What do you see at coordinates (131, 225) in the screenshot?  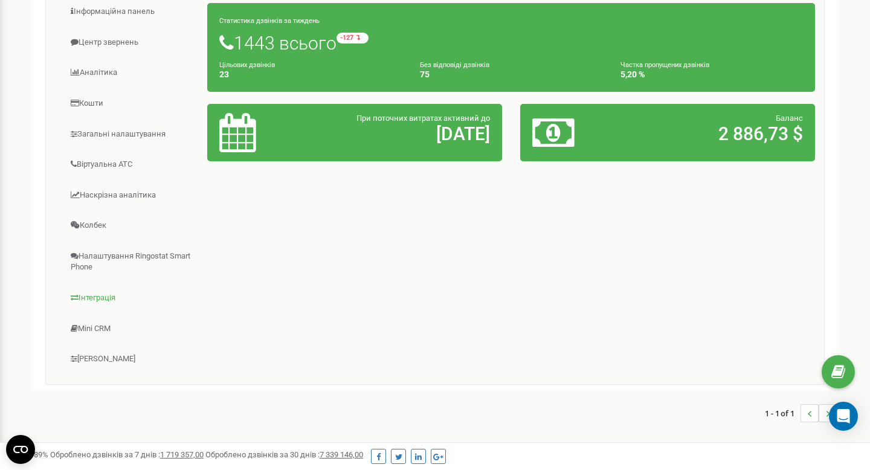 I see `a: Колбек` at bounding box center [131, 225].